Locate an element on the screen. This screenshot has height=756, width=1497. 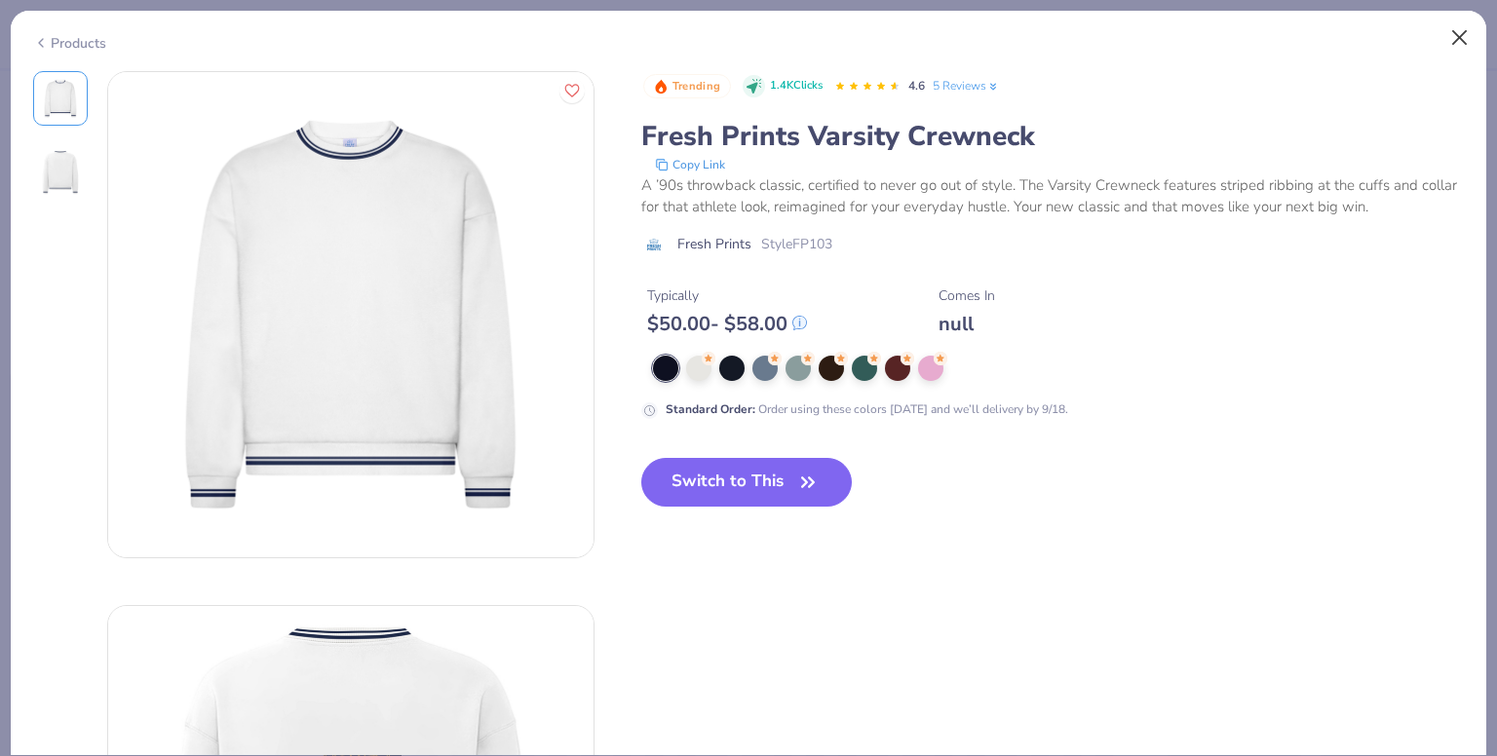
img: Back is located at coordinates (60, 172).